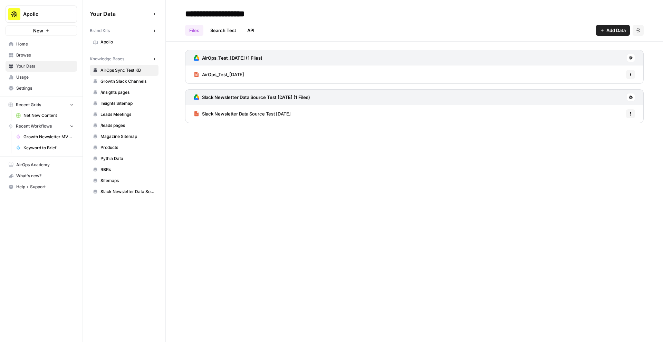 This screenshot has width=663, height=342. Describe the element at coordinates (41, 165) in the screenshot. I see `a: AirOps Academy` at that location.